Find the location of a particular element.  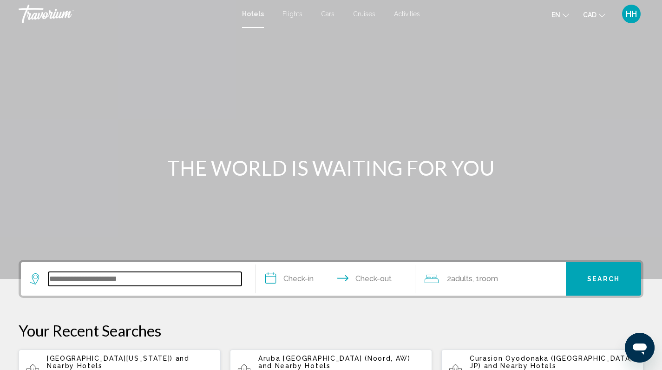

button: Check in and out dates is located at coordinates (336, 279).